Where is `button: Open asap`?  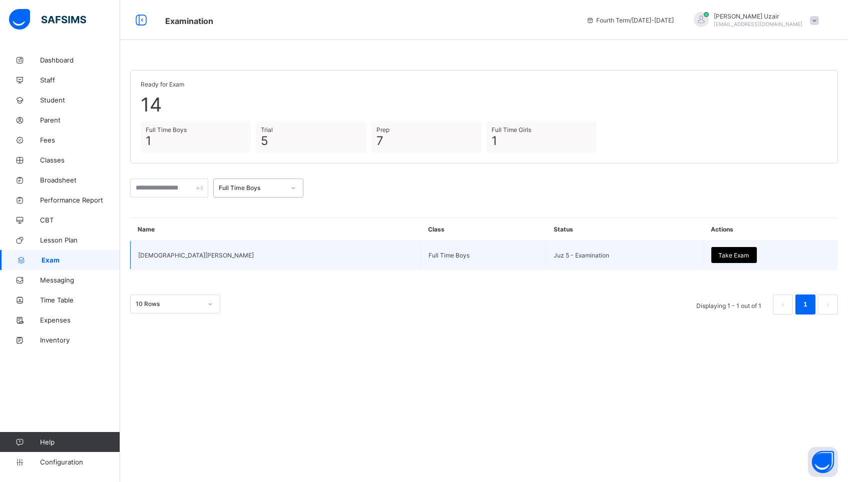
button: Open asap is located at coordinates (823, 462).